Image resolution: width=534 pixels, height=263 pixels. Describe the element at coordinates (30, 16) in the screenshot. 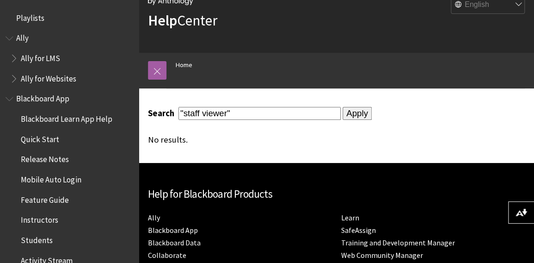

I see `span: Playlists` at that location.